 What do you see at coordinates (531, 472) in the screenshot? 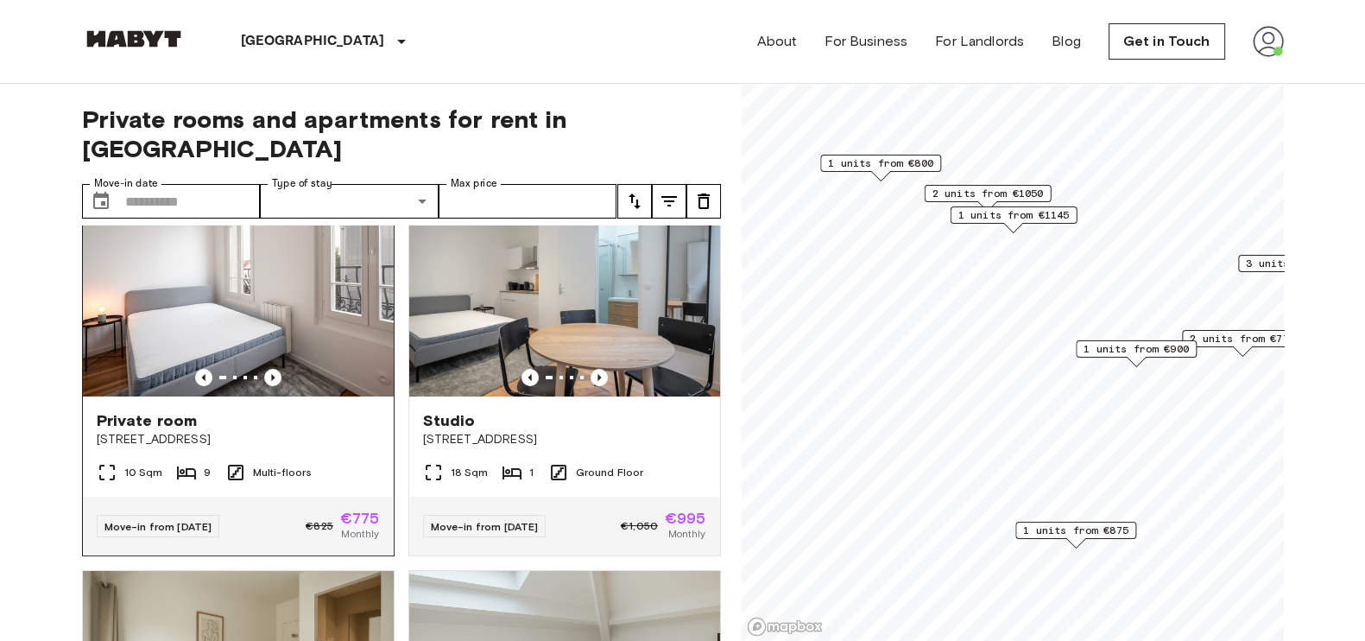
I see `span: 1` at bounding box center [531, 472].